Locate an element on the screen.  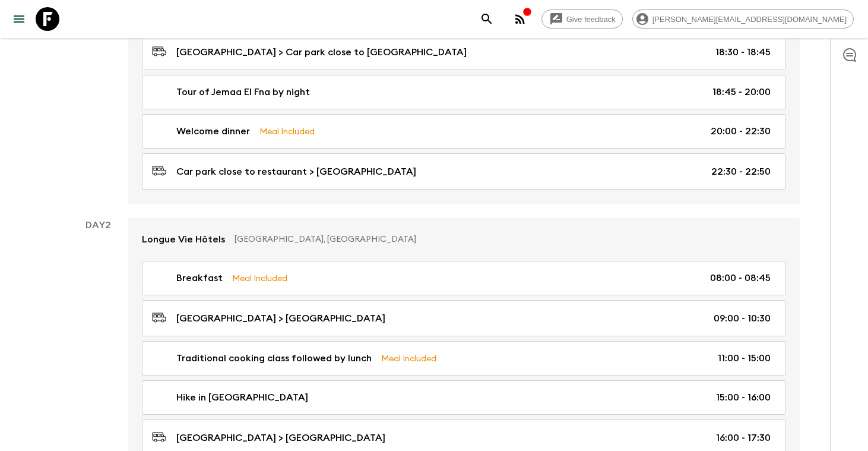
a: BreakfastMeal Included08:00 - 08:45 is located at coordinates (464, 278).